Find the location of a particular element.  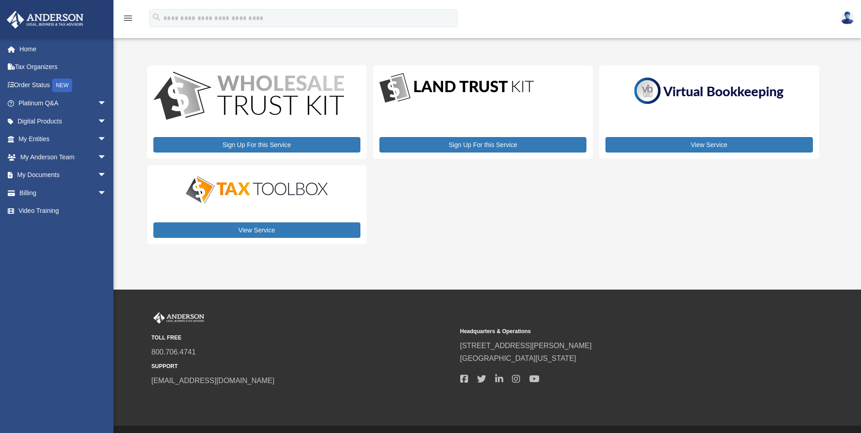

a: Order StatusNEW is located at coordinates (63, 85).